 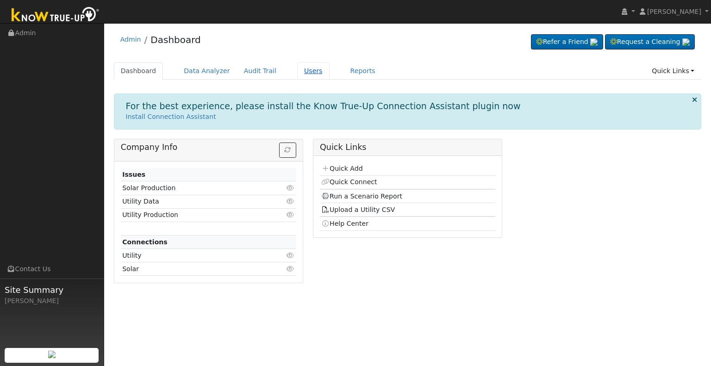 I want to click on h5: Company Info, so click(x=208, y=147).